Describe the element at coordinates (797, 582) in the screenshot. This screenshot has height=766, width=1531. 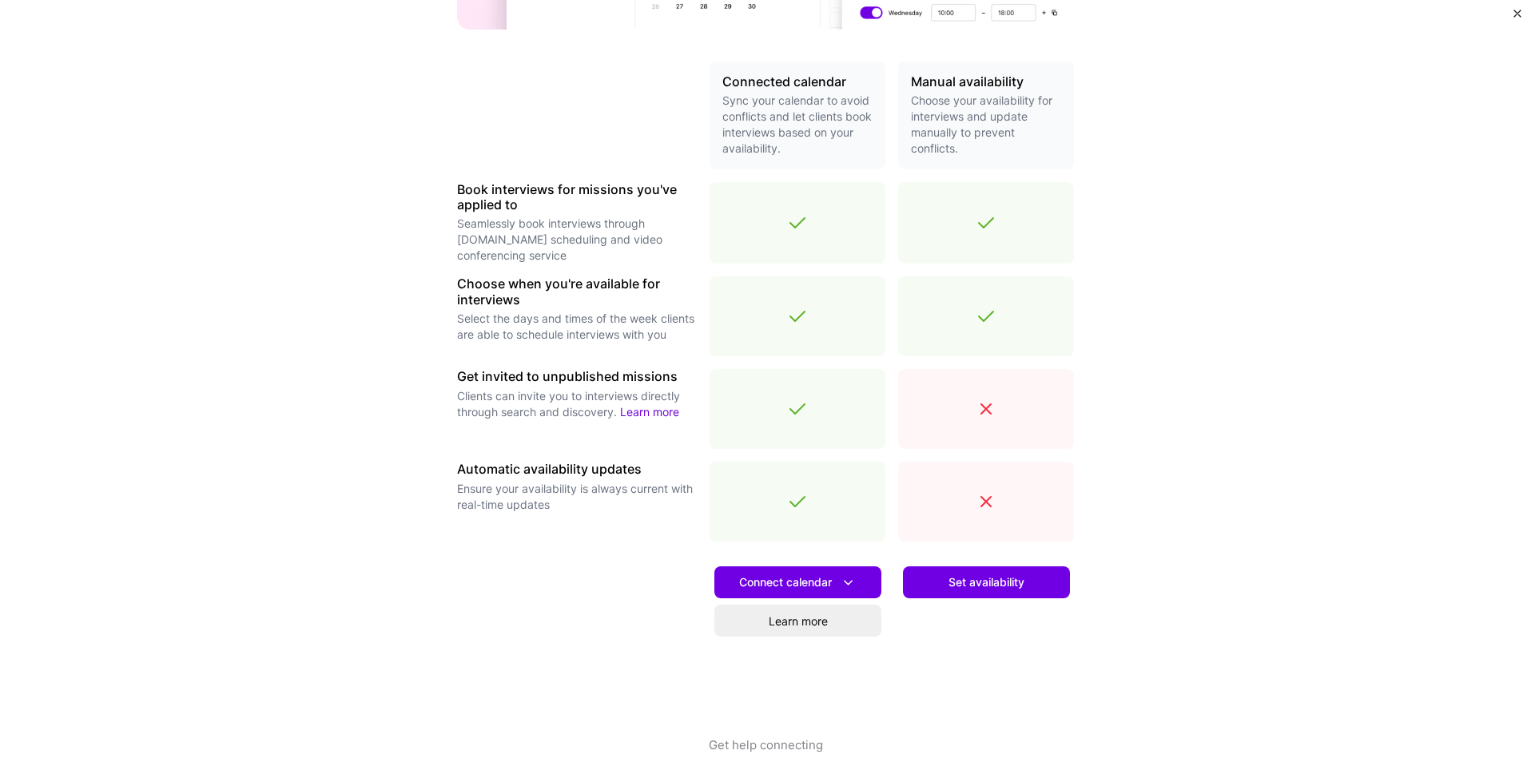
I see `button: Connect calendar` at that location.